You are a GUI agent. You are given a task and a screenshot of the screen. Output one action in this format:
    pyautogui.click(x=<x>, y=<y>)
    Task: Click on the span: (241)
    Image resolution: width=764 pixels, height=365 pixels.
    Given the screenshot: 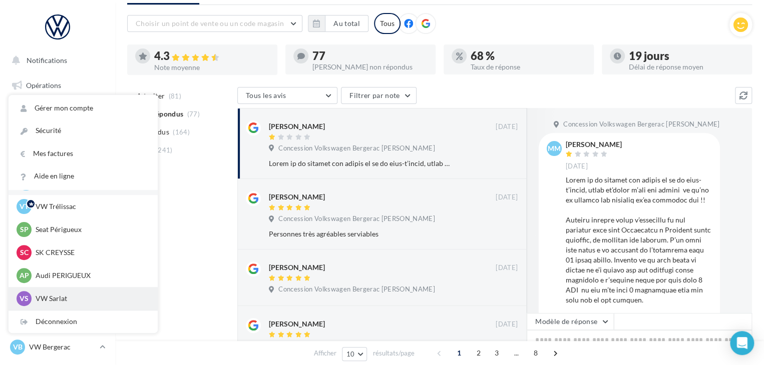 What is the action you would take?
    pyautogui.click(x=164, y=150)
    